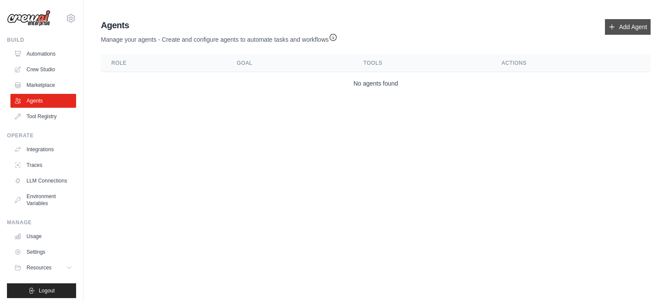 This screenshot has height=302, width=668. I want to click on td: No agents found, so click(376, 83).